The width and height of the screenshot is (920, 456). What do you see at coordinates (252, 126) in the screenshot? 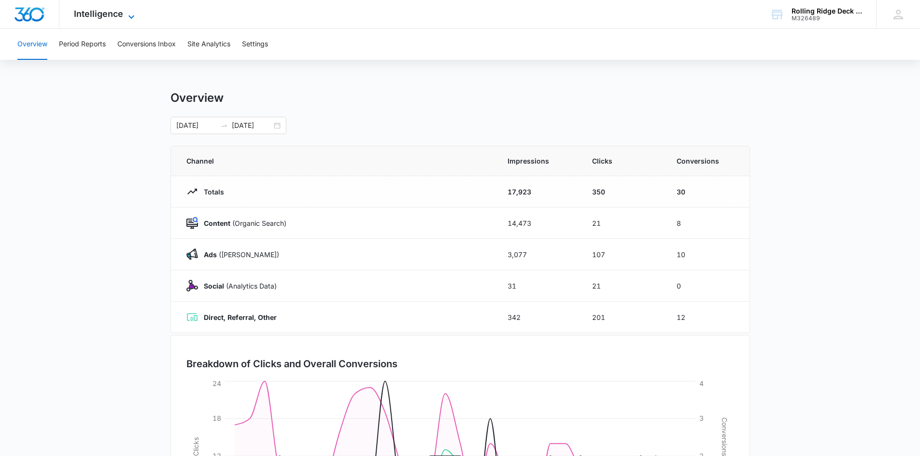
I see `input: End date` at bounding box center [252, 126].